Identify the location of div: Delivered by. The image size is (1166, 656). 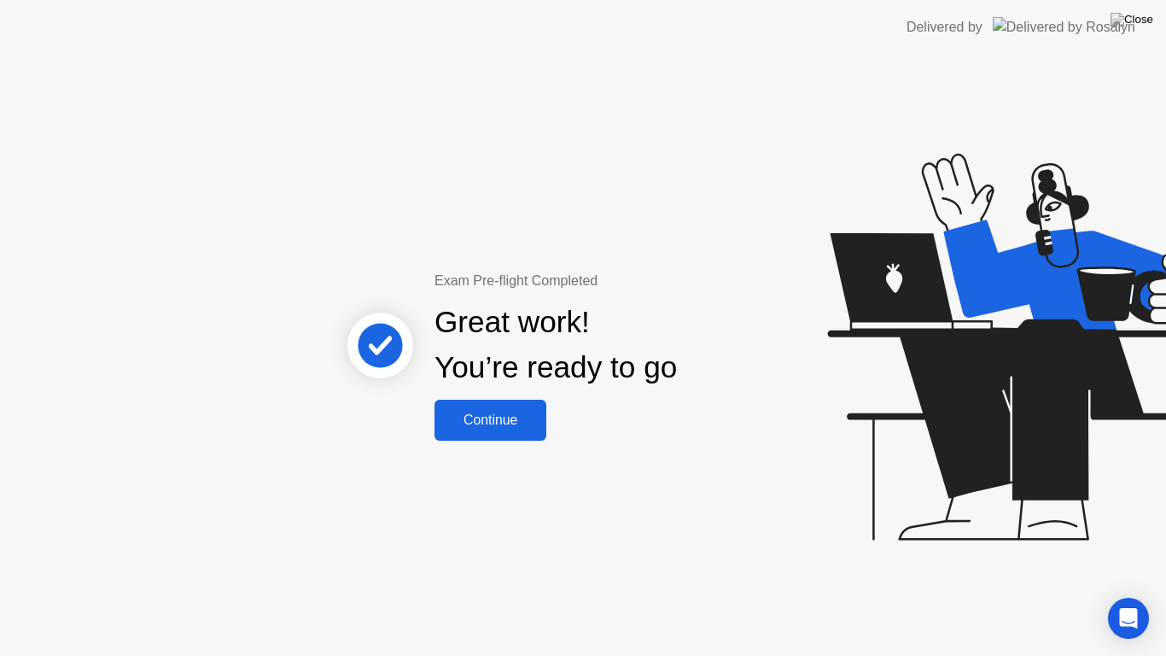
(944, 27).